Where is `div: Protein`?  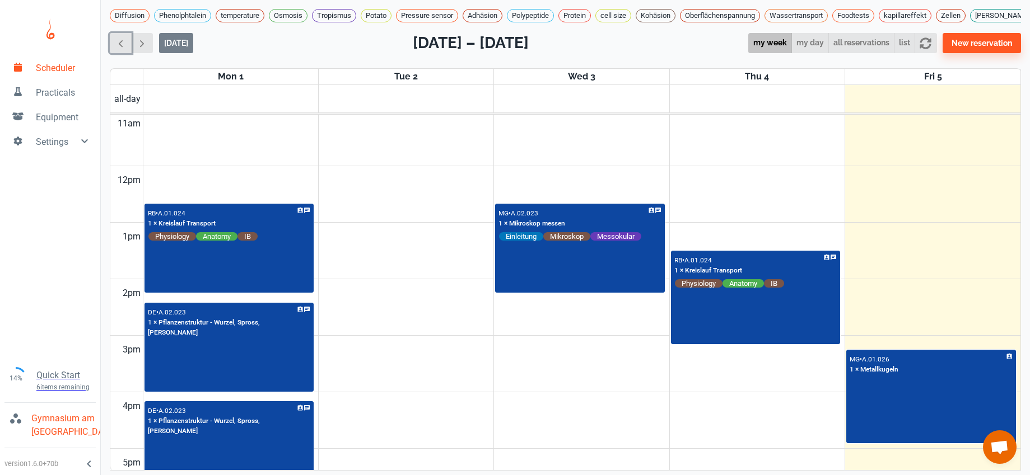
div: Protein is located at coordinates (574, 16).